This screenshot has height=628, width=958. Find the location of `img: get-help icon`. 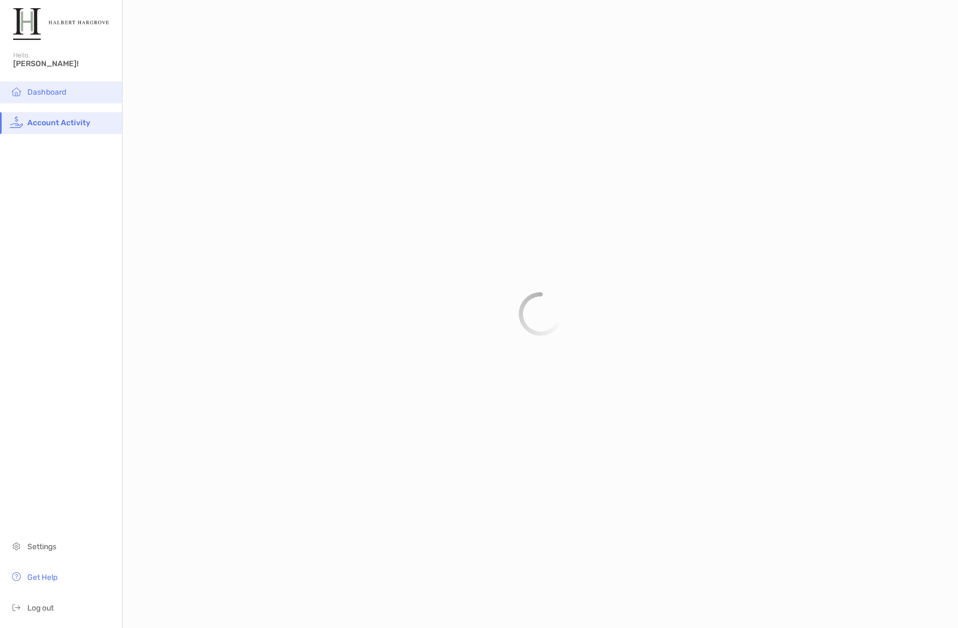

img: get-help icon is located at coordinates (16, 577).